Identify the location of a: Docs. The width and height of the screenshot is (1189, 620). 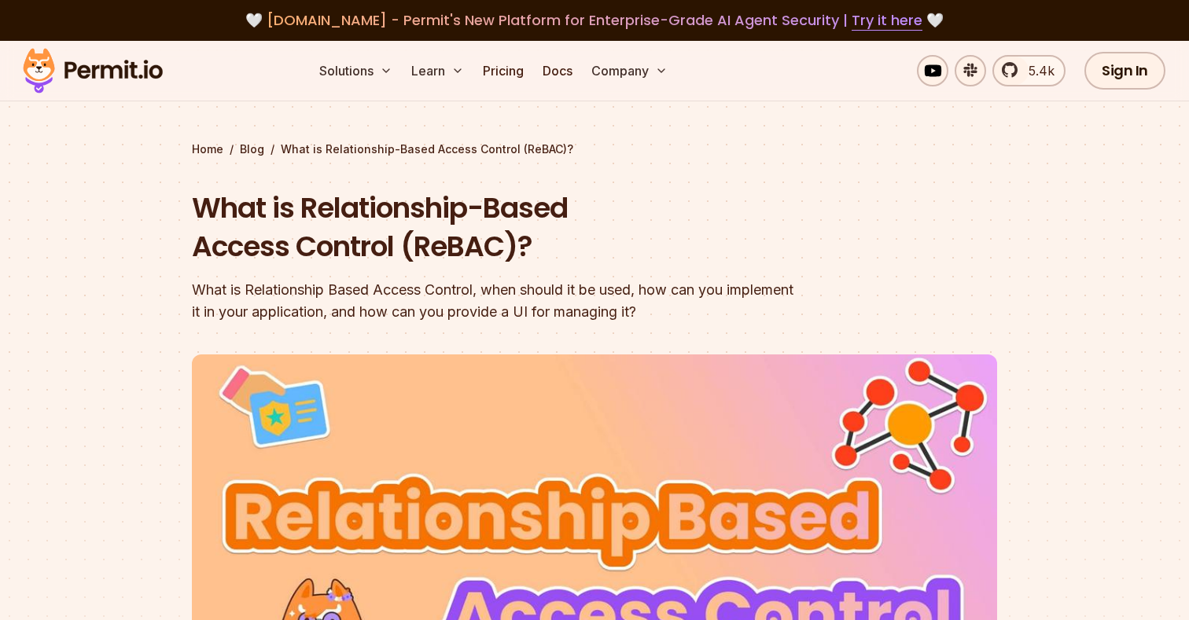
(558, 71).